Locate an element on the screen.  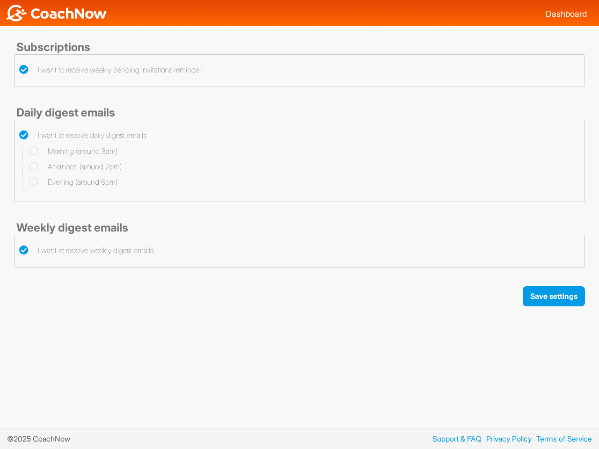
label: I want to receive weekly pending invitations reminder is located at coordinates (110, 70).